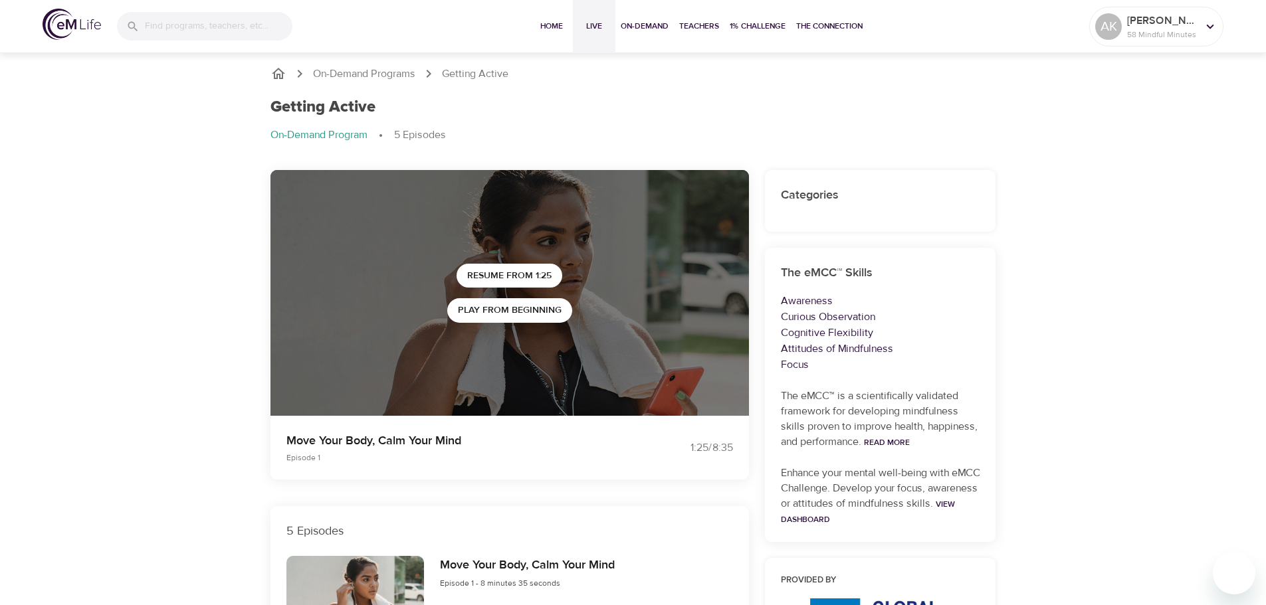  Describe the element at coordinates (868, 512) in the screenshot. I see `a: View Dashboard` at that location.